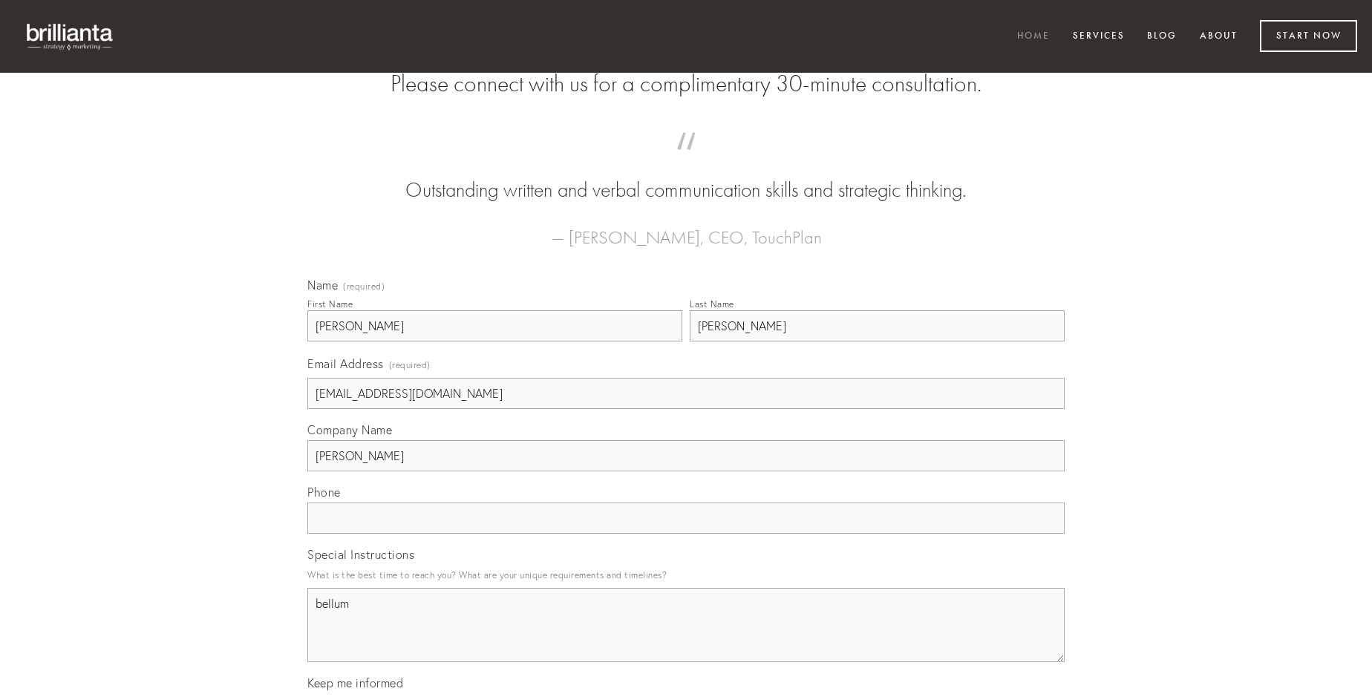 This screenshot has width=1372, height=697. I want to click on h2: Please connect with us for a complimentary 30-minute consultation., so click(686, 84).